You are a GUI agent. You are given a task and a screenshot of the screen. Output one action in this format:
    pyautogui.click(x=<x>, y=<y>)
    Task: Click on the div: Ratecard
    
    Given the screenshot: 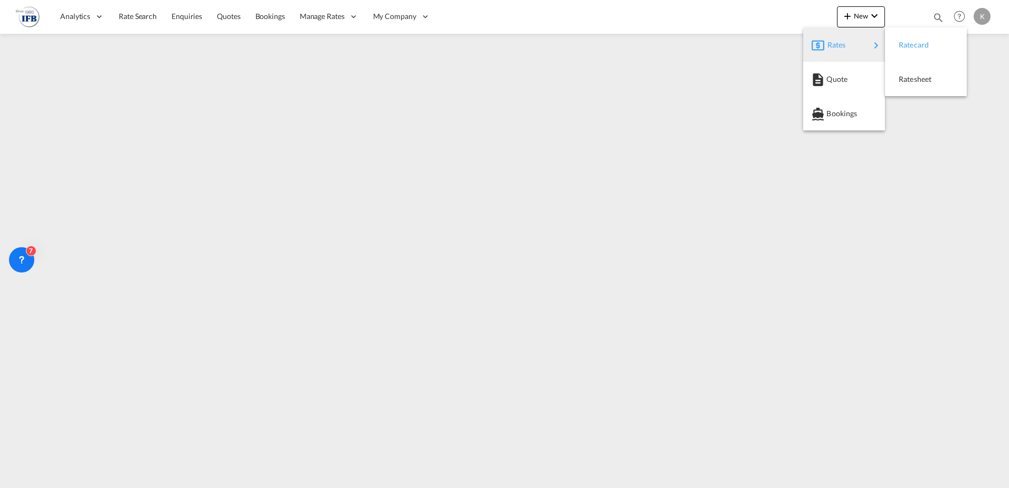 What is the action you would take?
    pyautogui.click(x=926, y=45)
    